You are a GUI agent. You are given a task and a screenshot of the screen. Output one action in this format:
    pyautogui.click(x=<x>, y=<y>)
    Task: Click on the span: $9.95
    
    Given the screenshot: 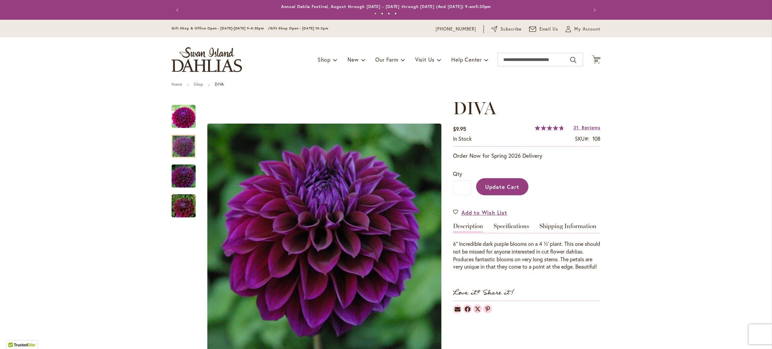 What is the action you would take?
    pyautogui.click(x=460, y=129)
    